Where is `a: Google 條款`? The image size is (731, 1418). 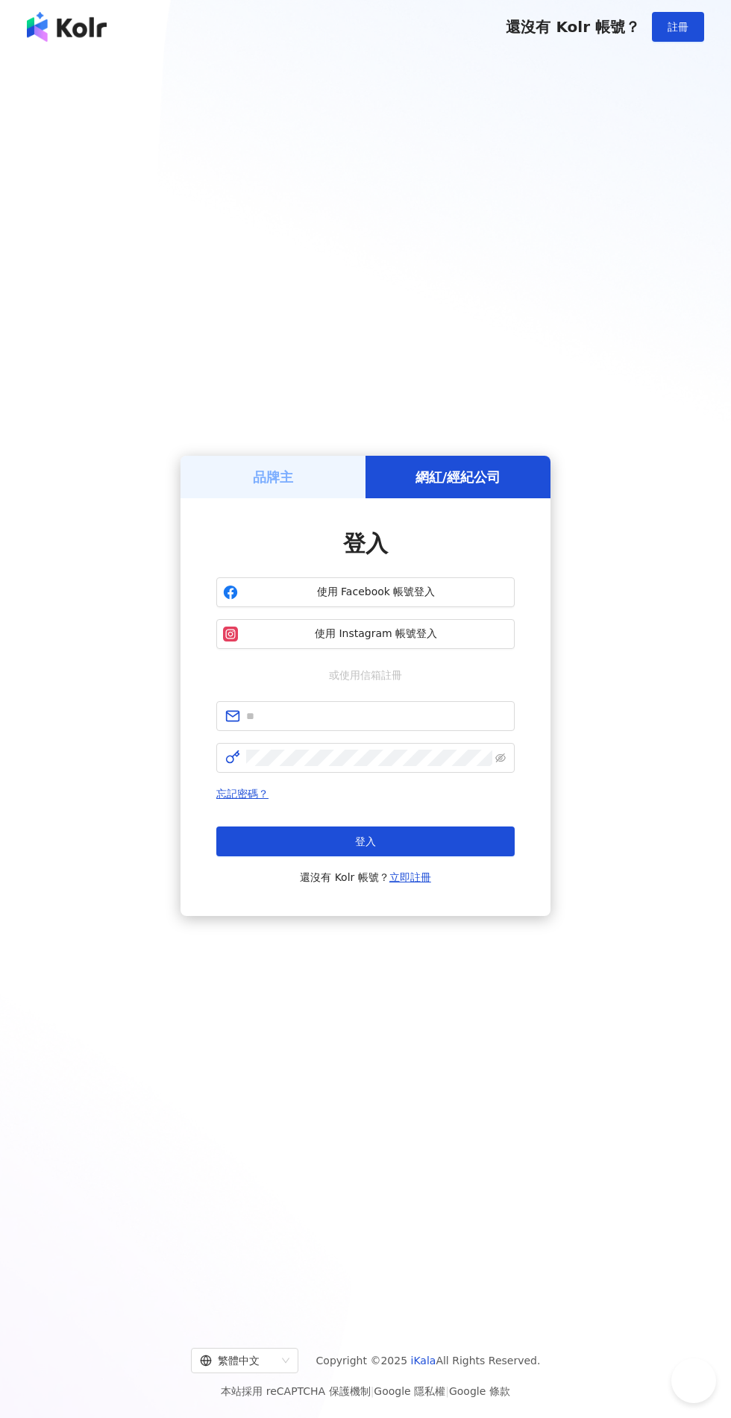 a: Google 條款 is located at coordinates (480, 1391).